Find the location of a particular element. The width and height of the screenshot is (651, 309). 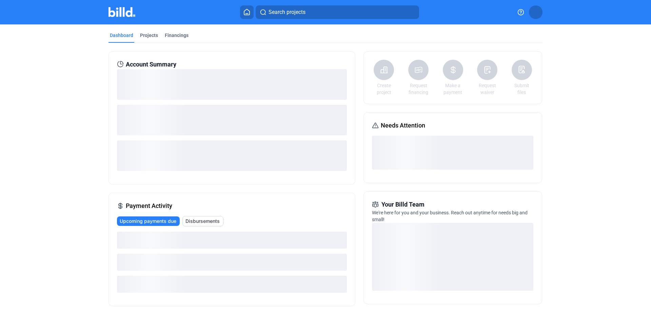

a: Request financing is located at coordinates (418, 89).